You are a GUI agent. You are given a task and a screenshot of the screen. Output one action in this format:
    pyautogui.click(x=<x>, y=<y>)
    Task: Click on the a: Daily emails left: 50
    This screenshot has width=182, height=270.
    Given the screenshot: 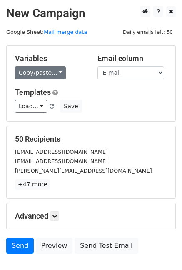 What is the action you would take?
    pyautogui.click(x=148, y=32)
    